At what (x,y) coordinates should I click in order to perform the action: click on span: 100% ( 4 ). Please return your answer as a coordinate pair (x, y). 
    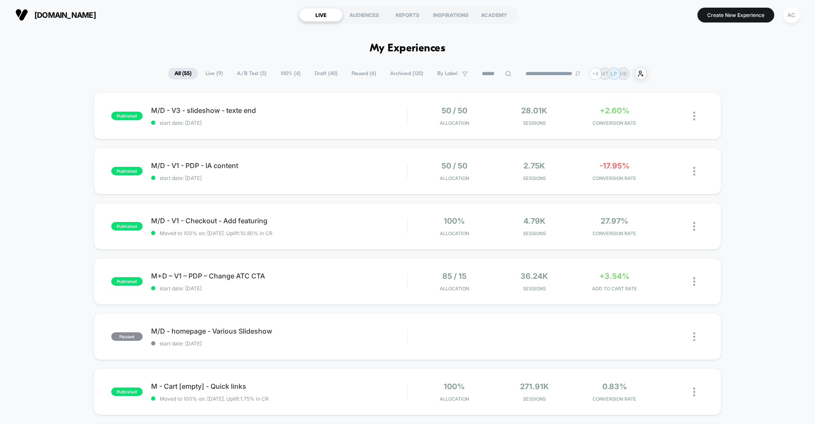
    Looking at the image, I should click on (290, 73).